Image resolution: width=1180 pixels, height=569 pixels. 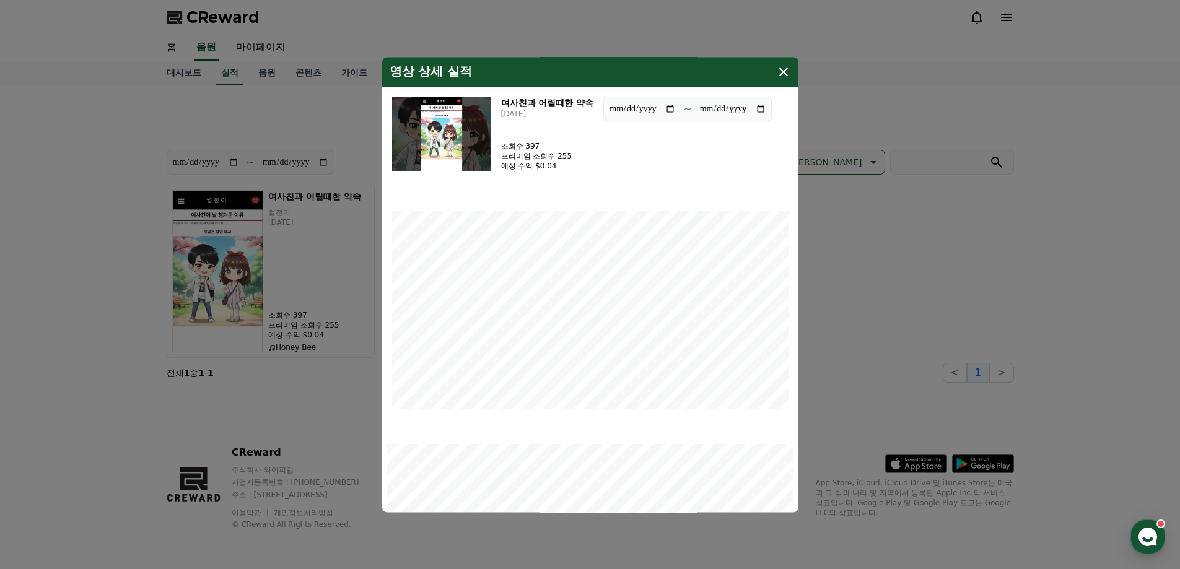 I want to click on p: 예상 수익 $0.04, so click(x=537, y=166).